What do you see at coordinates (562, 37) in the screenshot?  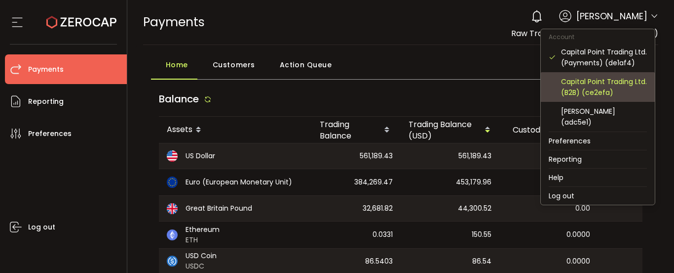 I see `span: Account` at bounding box center [562, 37].